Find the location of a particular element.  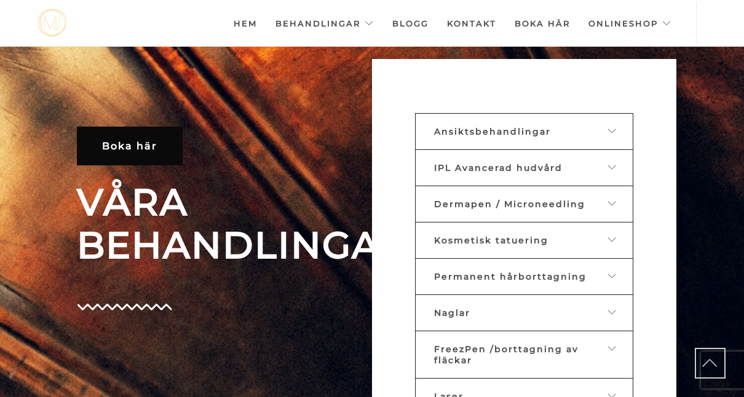

span: Permanent hårborttagning is located at coordinates (510, 277).